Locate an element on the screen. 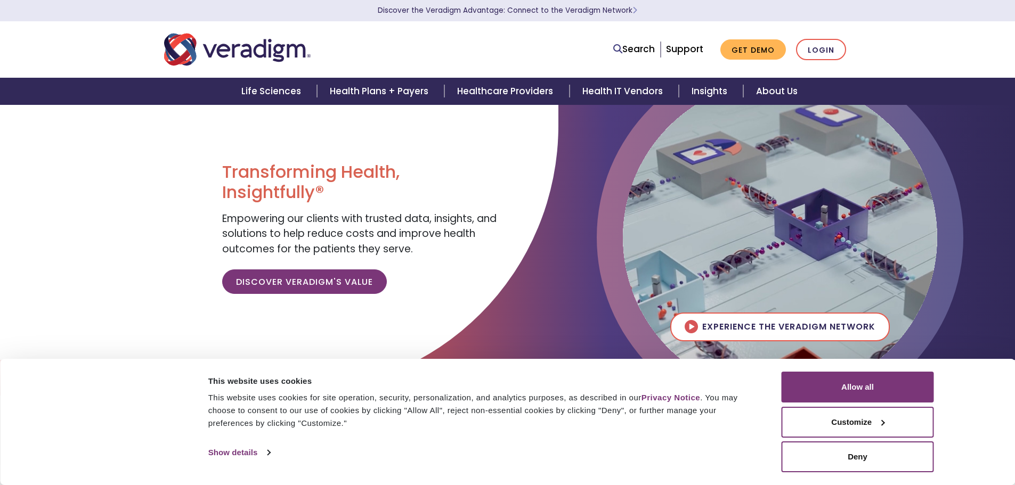 The image size is (1015, 485). a: Health Plans + Payers is located at coordinates (380, 91).